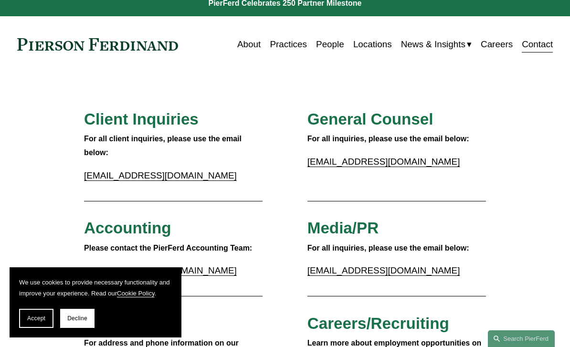  What do you see at coordinates (141, 119) in the screenshot?
I see `span: Client Inquiries` at bounding box center [141, 119].